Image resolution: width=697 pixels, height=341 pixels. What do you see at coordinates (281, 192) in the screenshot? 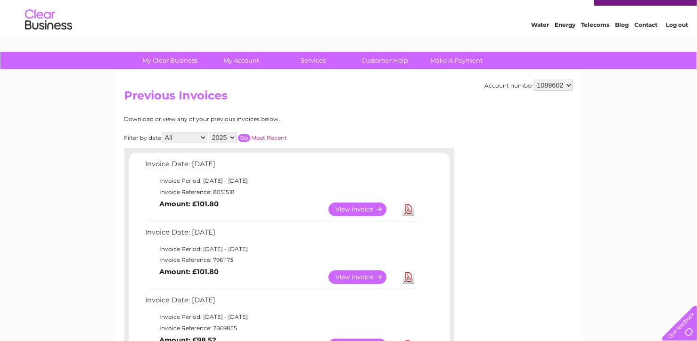
I see `td: Invoice Reference: 8051518` at bounding box center [281, 192].